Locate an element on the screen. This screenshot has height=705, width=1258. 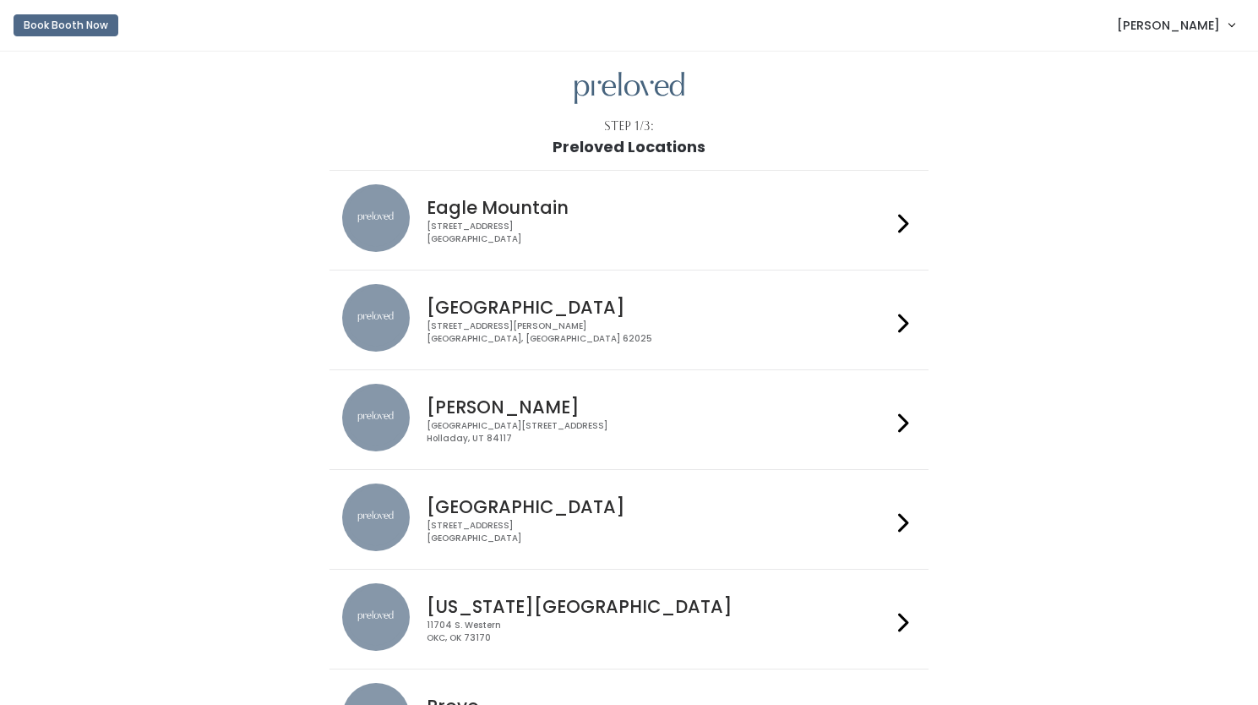
div: Step 1/3: is located at coordinates (629, 126).